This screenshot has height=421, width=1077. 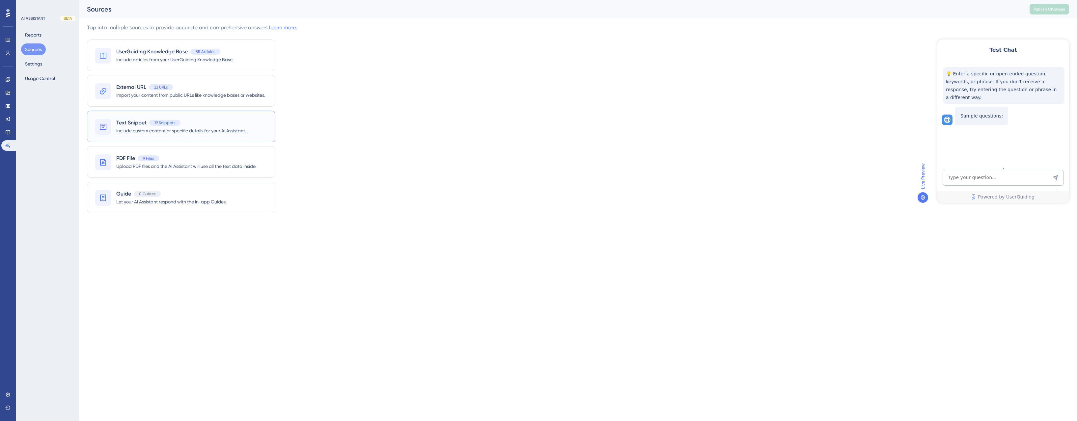 I want to click on span: Include articles from your UserGuiding Knowledge Base., so click(x=175, y=60).